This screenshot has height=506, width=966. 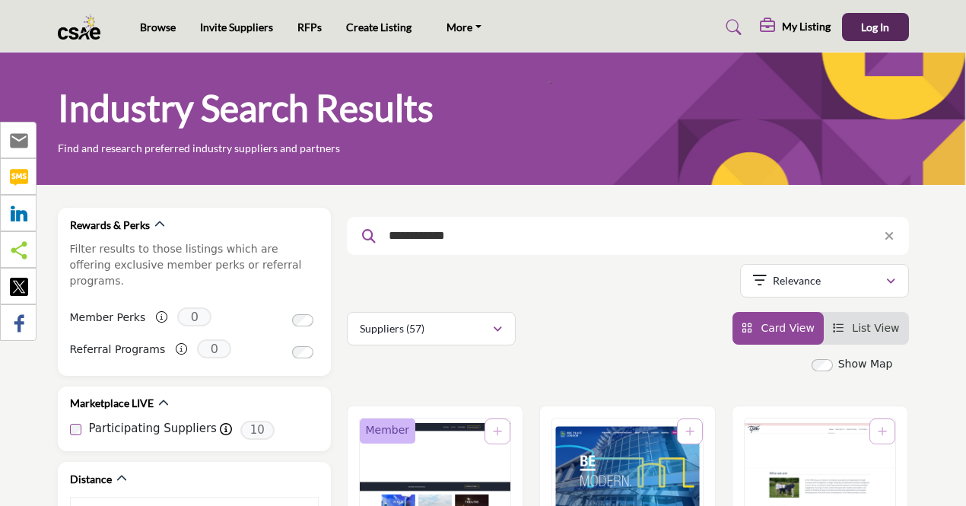 What do you see at coordinates (731, 27) in the screenshot?
I see `a: Search` at bounding box center [731, 27].